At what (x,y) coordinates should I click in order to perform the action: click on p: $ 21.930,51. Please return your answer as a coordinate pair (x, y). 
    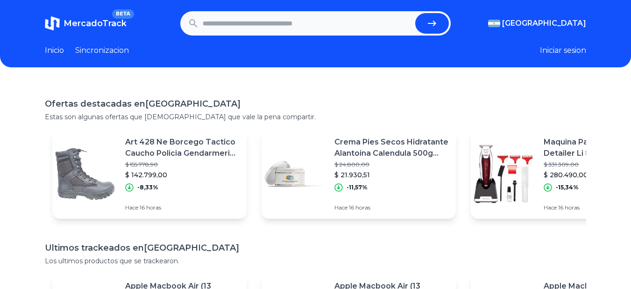
    Looking at the image, I should click on (392, 175).